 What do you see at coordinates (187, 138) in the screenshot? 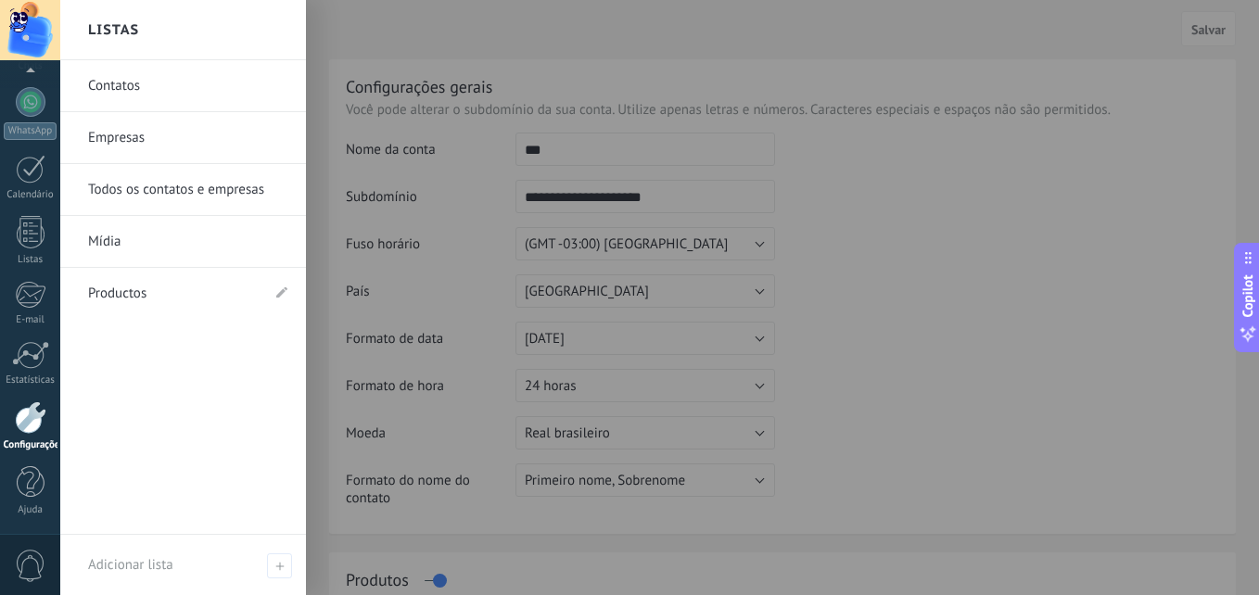
I see `a: Empresas` at bounding box center [187, 138].